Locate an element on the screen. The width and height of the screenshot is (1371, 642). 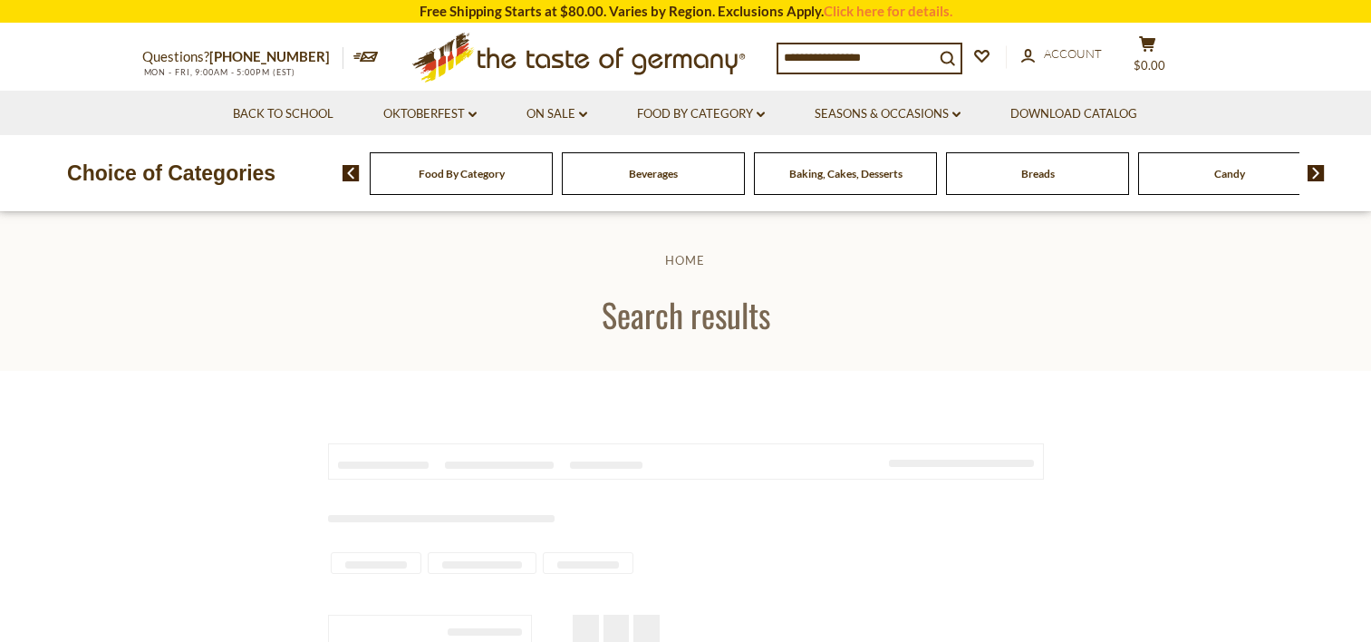
a: Download Catalog is located at coordinates (1074, 114).